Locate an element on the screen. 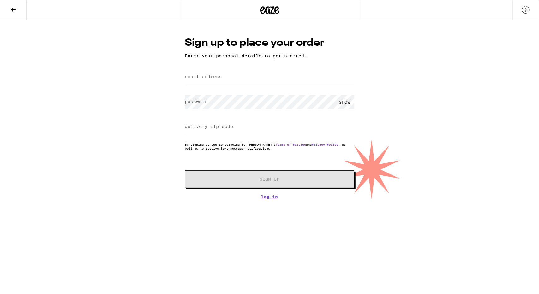 The width and height of the screenshot is (539, 294). a: Privacy Policy is located at coordinates (325, 145).